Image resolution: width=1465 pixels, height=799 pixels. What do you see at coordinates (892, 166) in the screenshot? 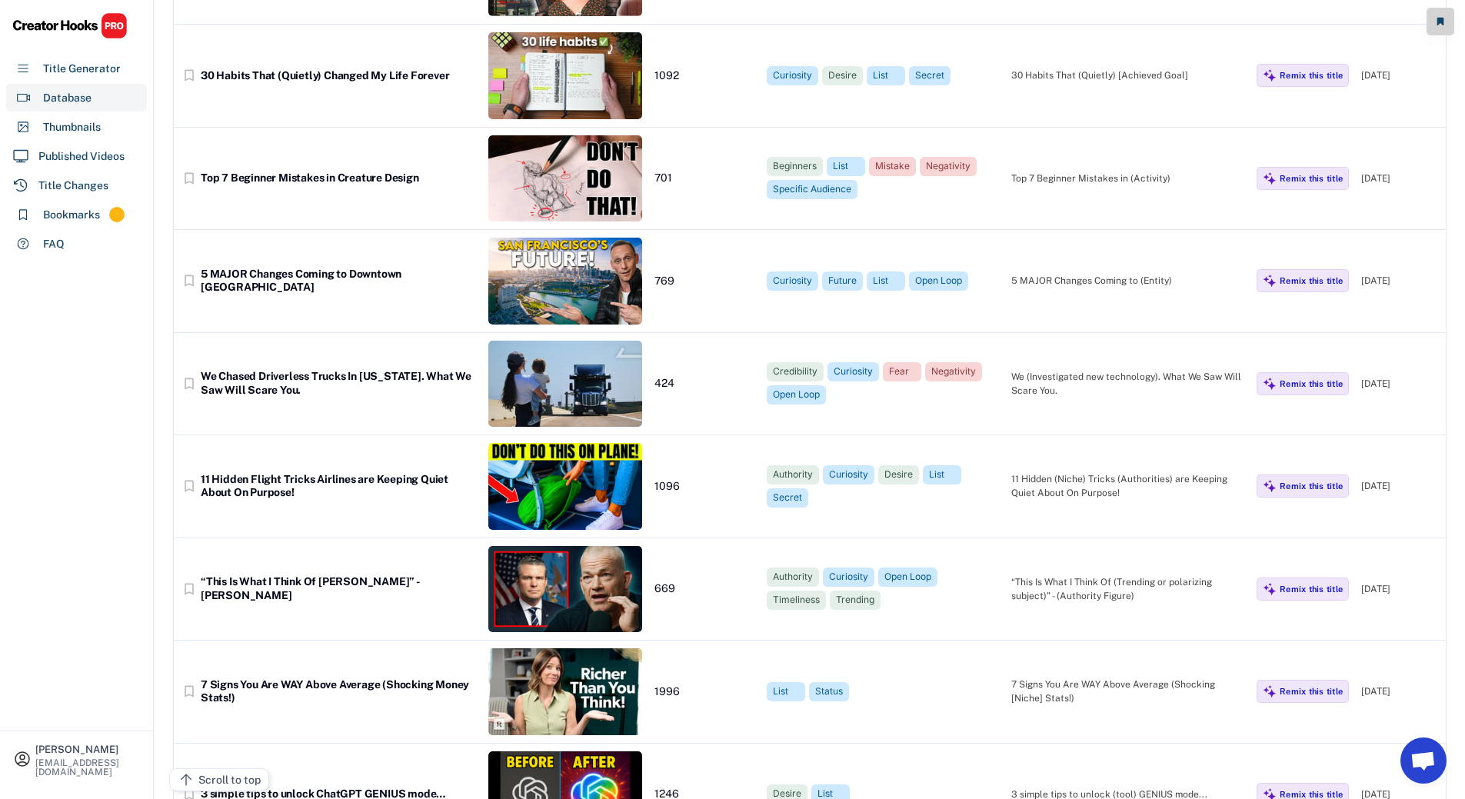
I see `div: Mistake` at bounding box center [892, 166].